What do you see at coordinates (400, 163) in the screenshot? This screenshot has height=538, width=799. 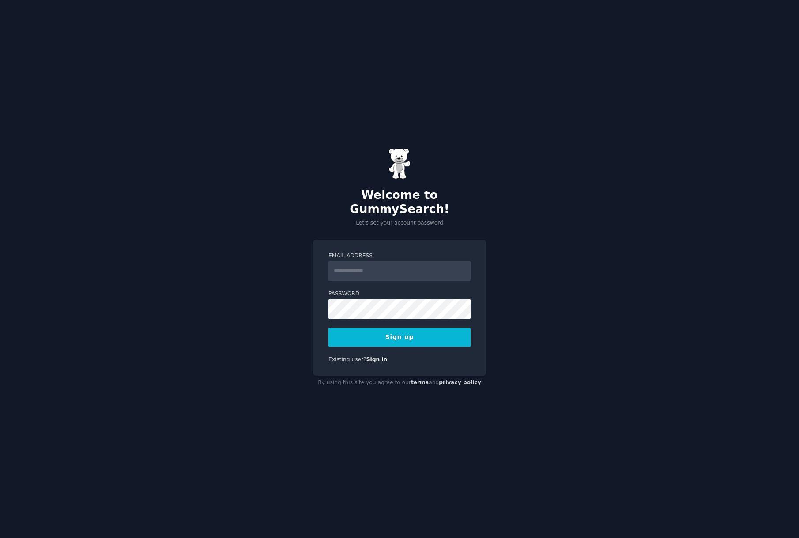 I see `img: Gummy Bear` at bounding box center [400, 163].